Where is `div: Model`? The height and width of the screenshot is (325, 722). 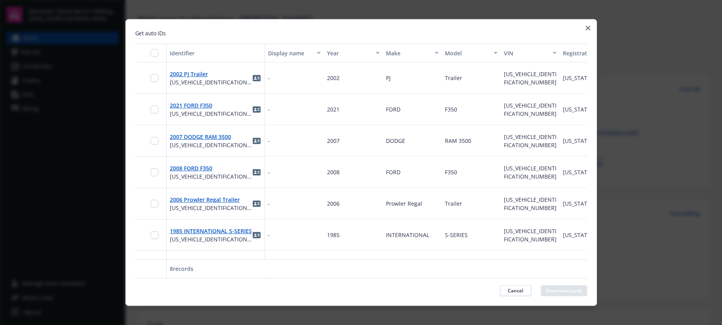 div: Model is located at coordinates (467, 53).